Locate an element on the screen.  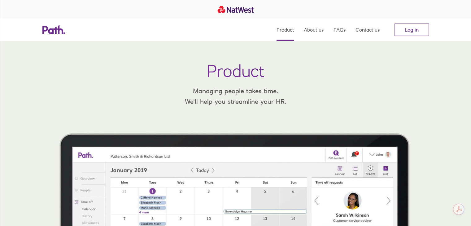
h1: Product is located at coordinates (236, 71).